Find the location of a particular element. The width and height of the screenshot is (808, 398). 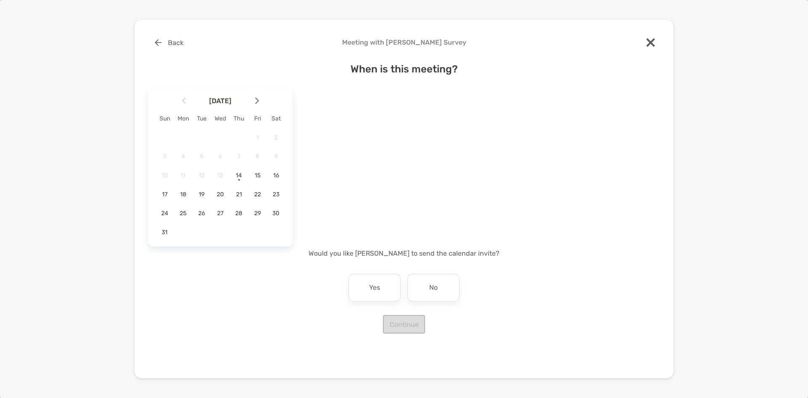

span: 10 is located at coordinates (164, 175).